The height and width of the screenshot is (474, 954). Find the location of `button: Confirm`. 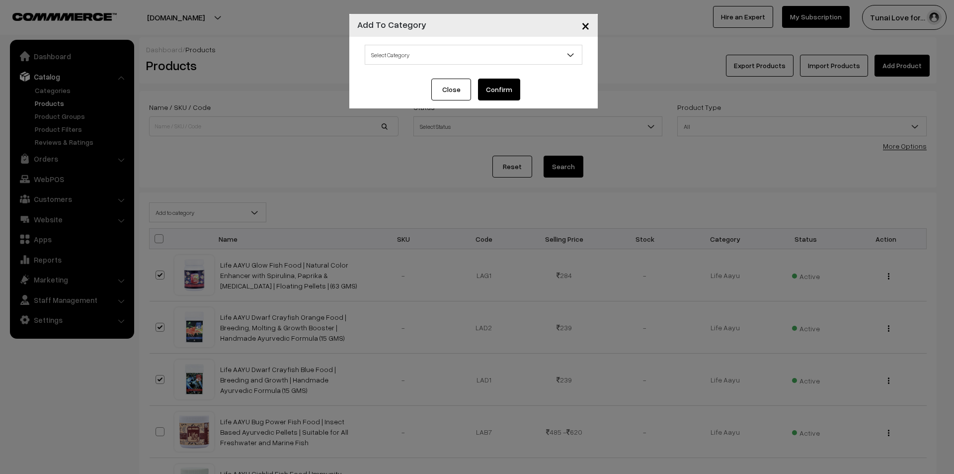

button: Confirm is located at coordinates (499, 89).